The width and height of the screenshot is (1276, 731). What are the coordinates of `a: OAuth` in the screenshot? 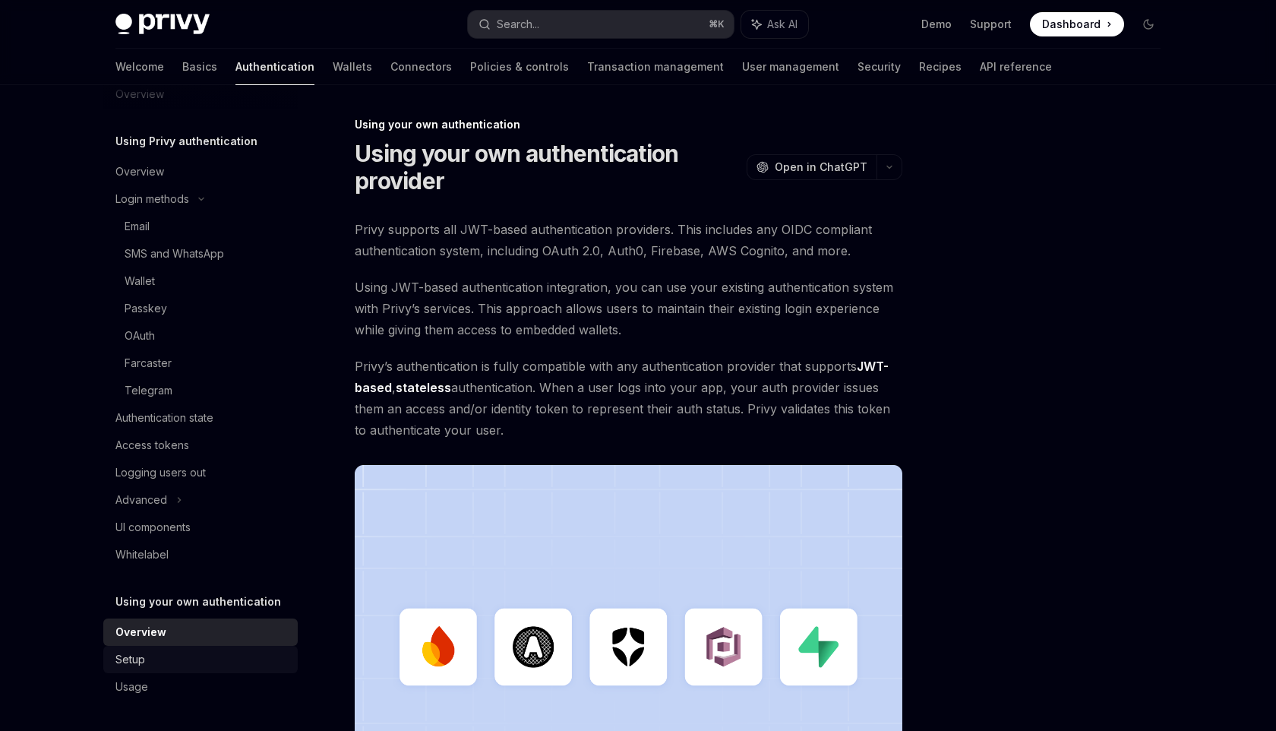 It's located at (201, 336).